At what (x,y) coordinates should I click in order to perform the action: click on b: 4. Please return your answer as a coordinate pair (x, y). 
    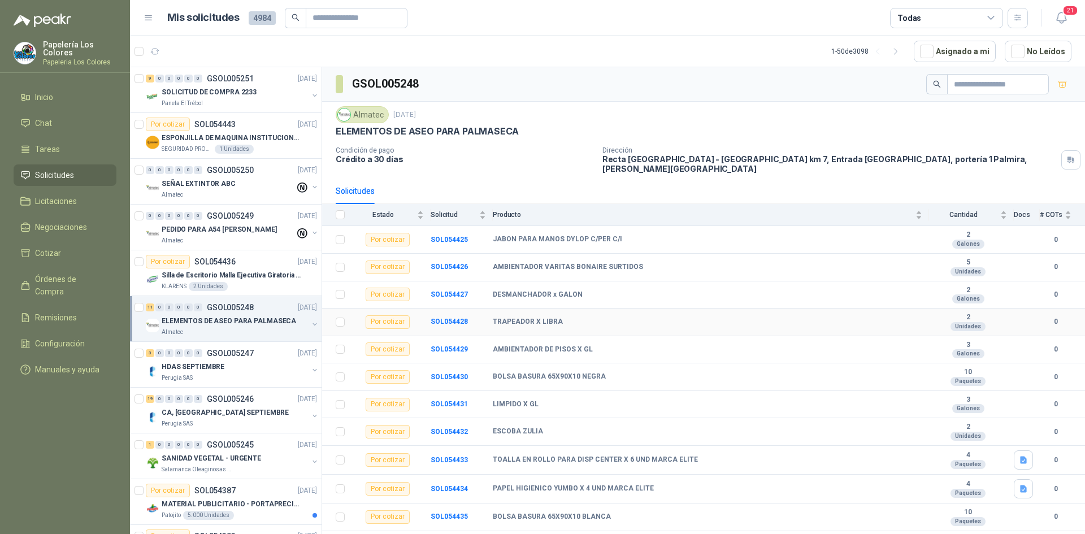
    Looking at the image, I should click on (968, 484).